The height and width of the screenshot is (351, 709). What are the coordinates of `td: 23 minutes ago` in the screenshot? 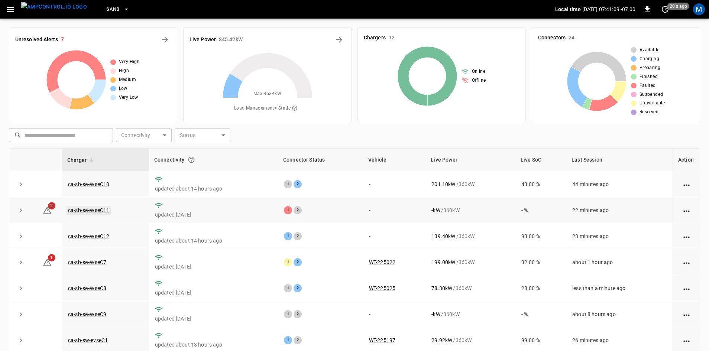 It's located at (619, 236).